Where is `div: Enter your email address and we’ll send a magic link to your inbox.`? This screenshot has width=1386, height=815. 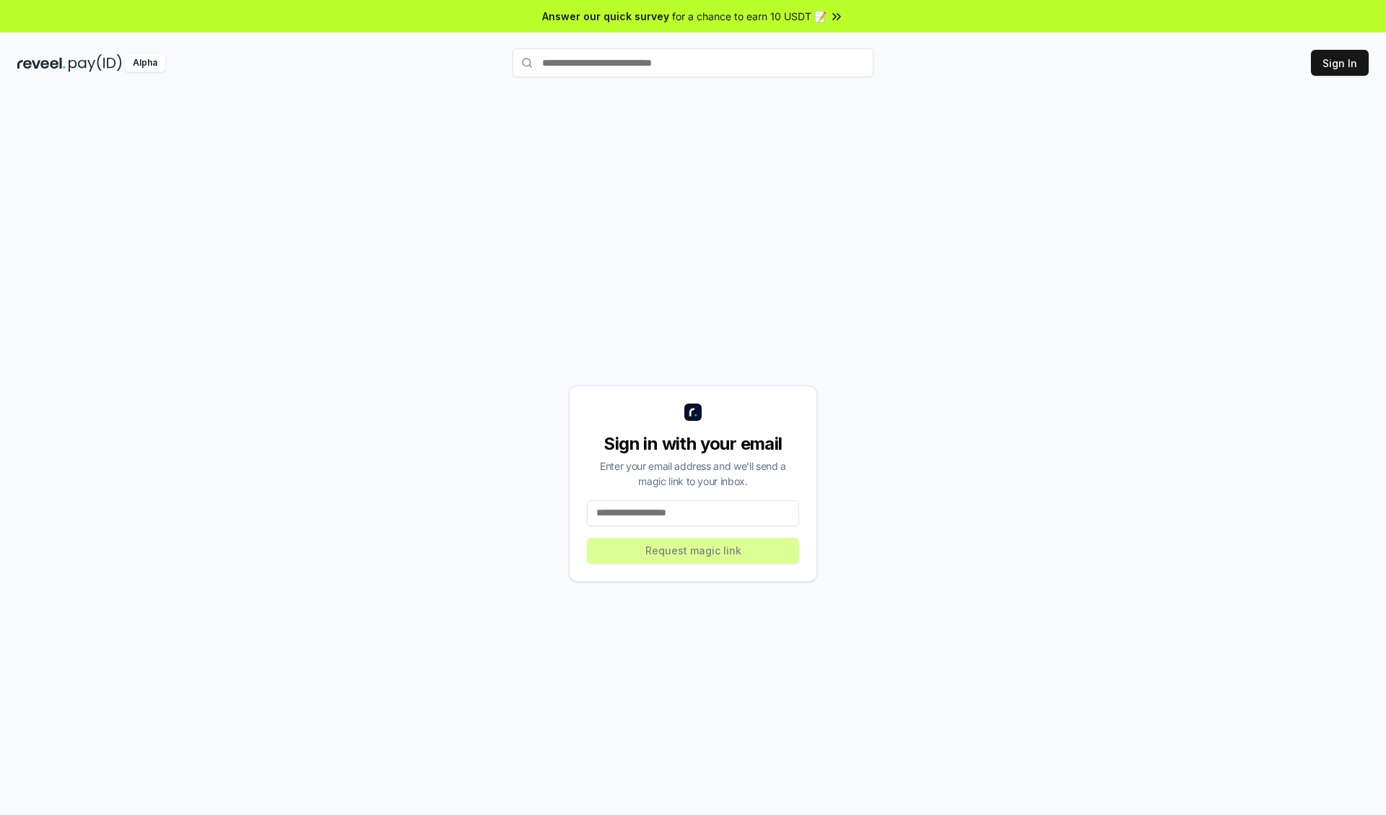
div: Enter your email address and we’ll send a magic link to your inbox. is located at coordinates (693, 474).